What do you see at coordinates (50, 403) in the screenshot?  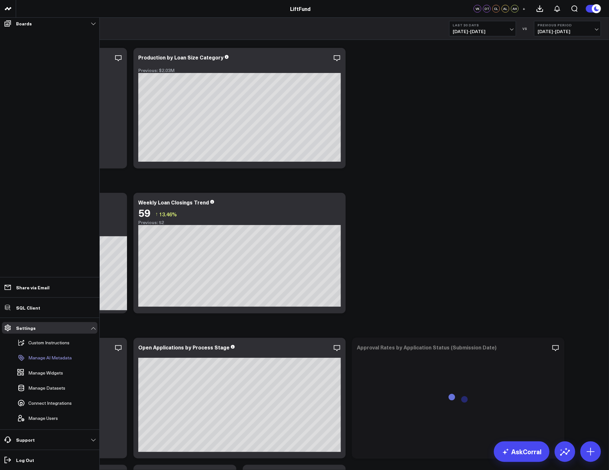 I see `span: Connect Integrations` at bounding box center [50, 403].